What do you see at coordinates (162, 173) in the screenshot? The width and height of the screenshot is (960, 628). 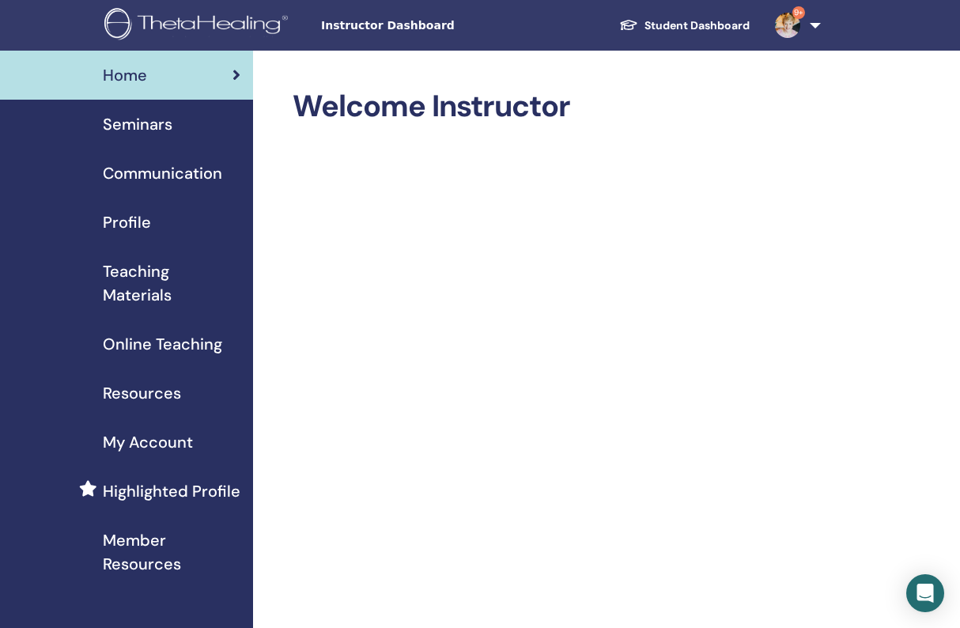 I see `span: Communication` at bounding box center [162, 173].